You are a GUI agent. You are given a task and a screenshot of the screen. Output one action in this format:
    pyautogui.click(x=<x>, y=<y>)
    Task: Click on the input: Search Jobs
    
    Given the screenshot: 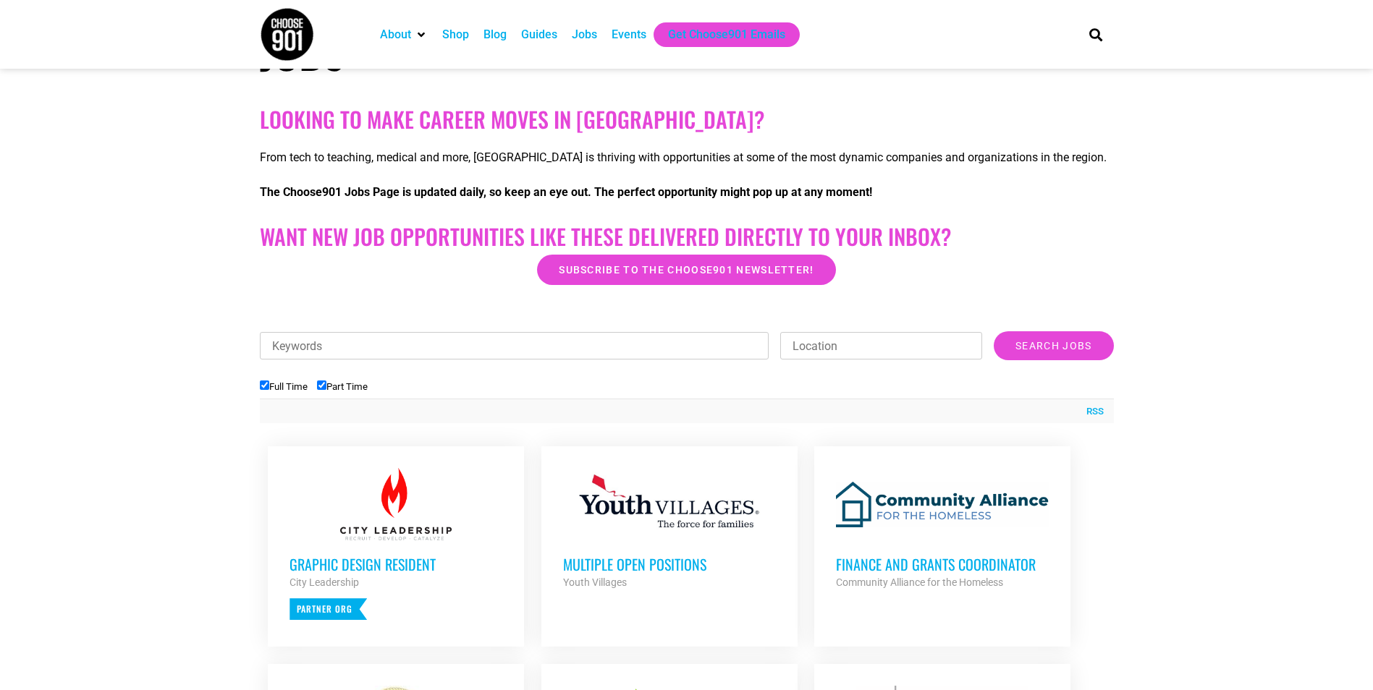 What is the action you would take?
    pyautogui.click(x=1053, y=346)
    